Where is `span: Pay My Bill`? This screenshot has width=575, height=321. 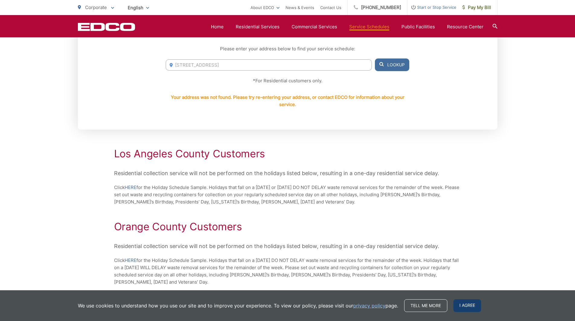
span: Pay My Bill is located at coordinates (477, 8).